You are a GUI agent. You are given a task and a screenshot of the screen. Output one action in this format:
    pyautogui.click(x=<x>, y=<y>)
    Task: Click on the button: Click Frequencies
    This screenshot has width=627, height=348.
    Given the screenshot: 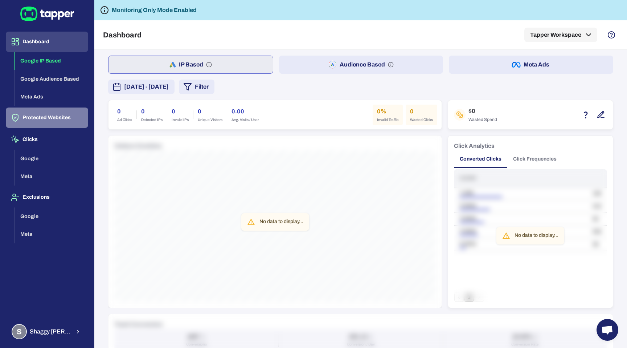 What is the action you would take?
    pyautogui.click(x=535, y=159)
    